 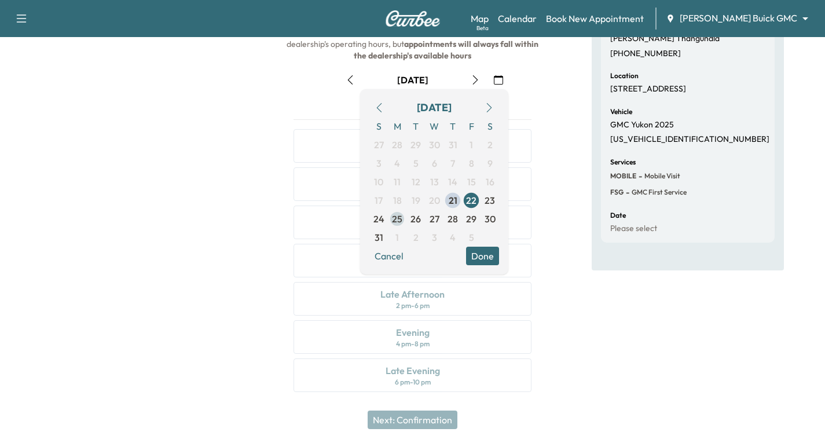 I want to click on p: Please select, so click(x=633, y=229).